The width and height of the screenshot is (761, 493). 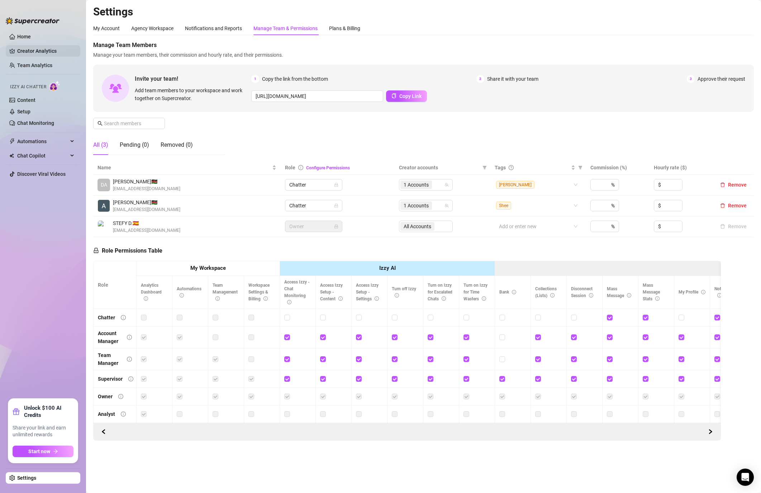 I want to click on span: Invite your team!, so click(x=193, y=79).